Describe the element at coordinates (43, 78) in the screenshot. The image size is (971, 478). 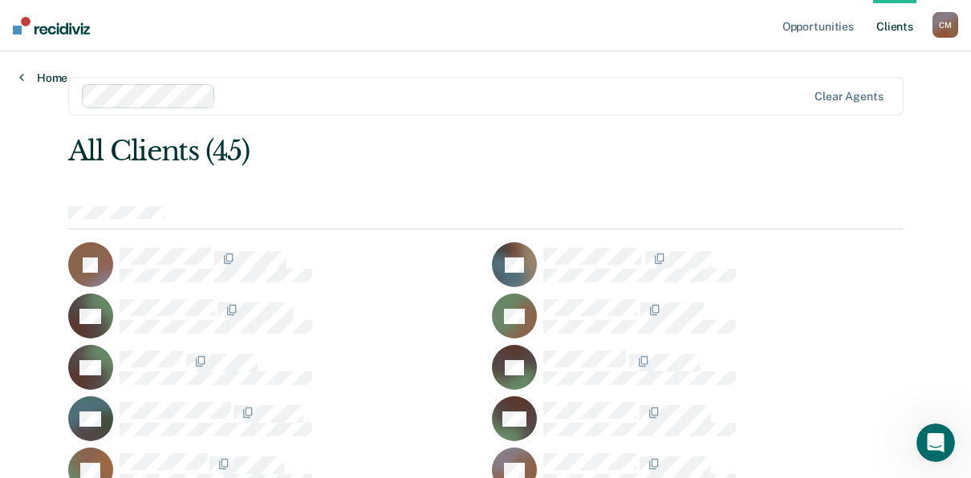
I see `a: Home` at that location.